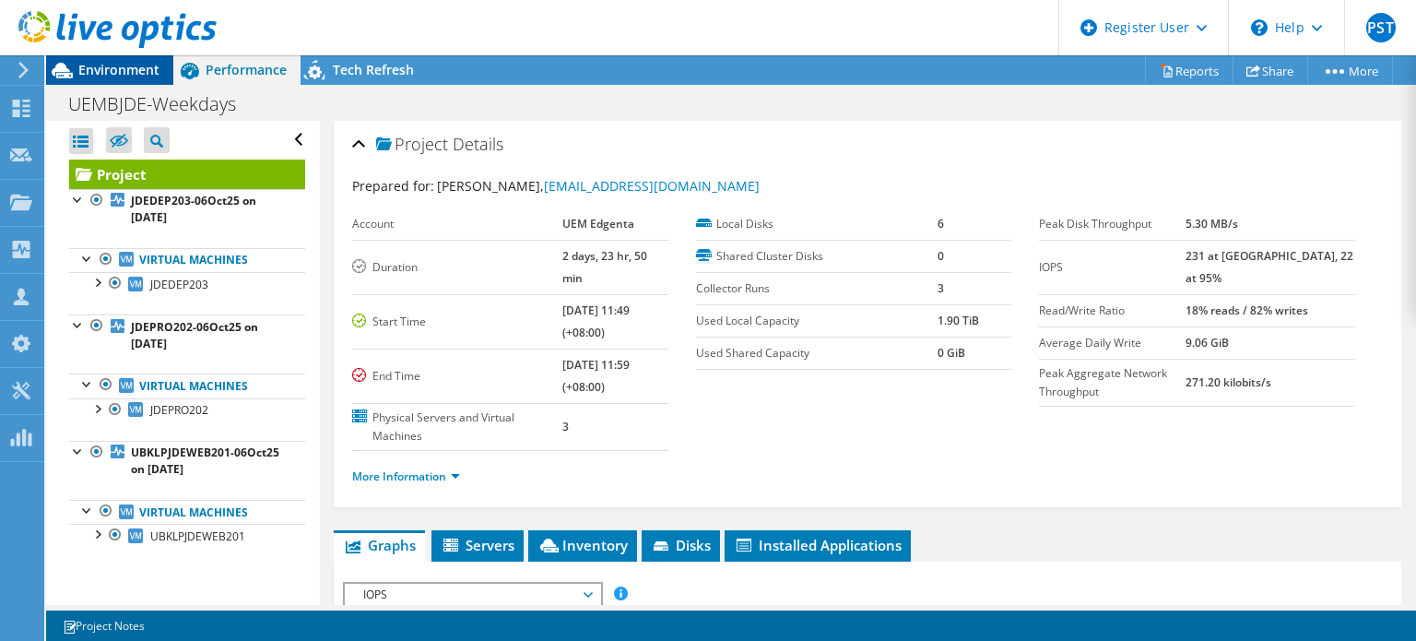  Describe the element at coordinates (457, 376) in the screenshot. I see `label: End Time` at that location.